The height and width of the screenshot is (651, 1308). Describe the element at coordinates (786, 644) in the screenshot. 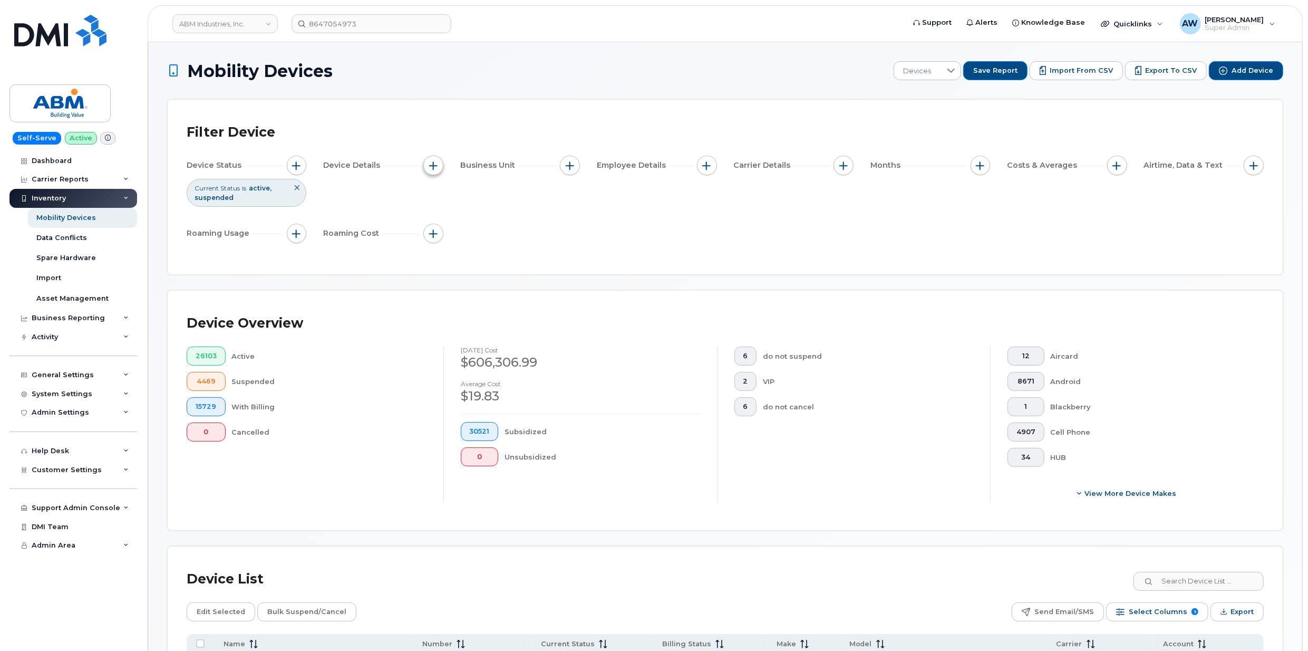

I see `span: Make` at that location.